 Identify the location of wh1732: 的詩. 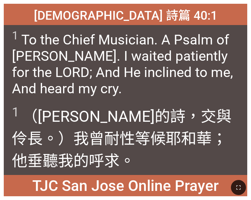
(122, 139).